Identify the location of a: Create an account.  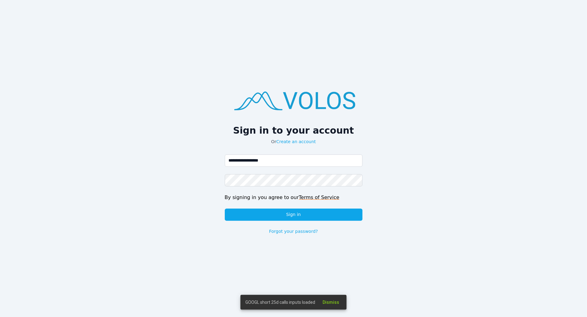
(296, 142).